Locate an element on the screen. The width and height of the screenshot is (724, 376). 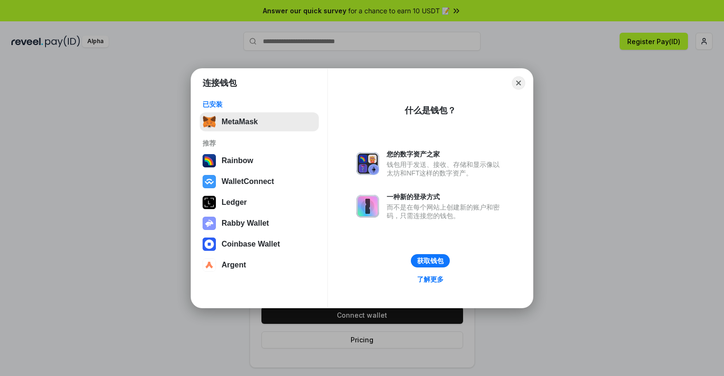
div: 而不是在每个网站上创建新的账户和密码，只需连接您的钱包。 is located at coordinates (445, 212).